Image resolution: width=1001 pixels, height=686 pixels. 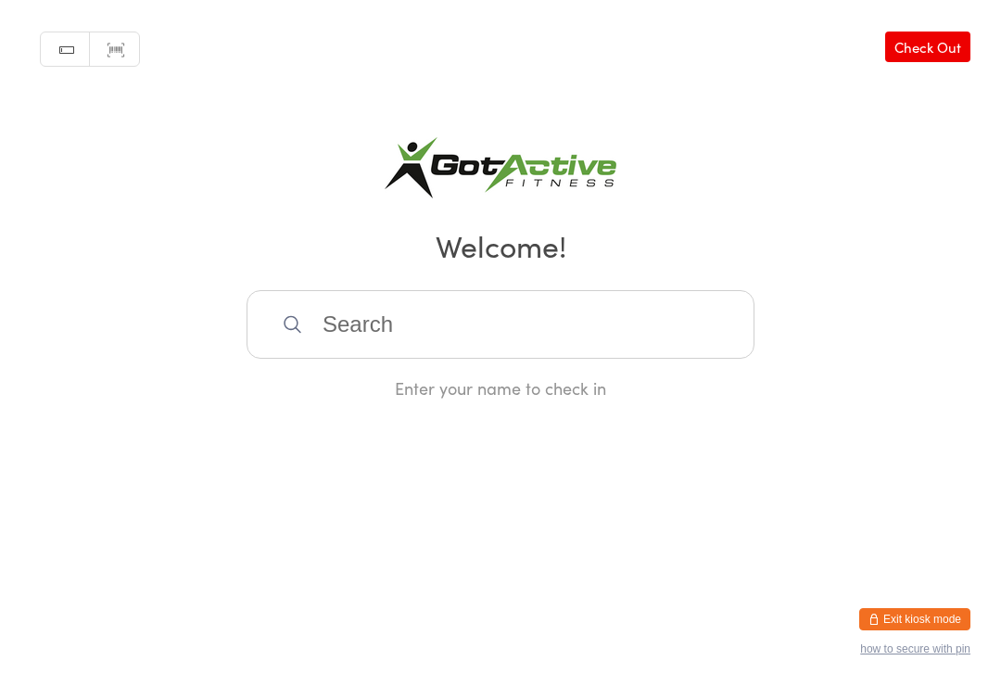 What do you see at coordinates (500, 324) in the screenshot?
I see `input: Search` at bounding box center [500, 324].